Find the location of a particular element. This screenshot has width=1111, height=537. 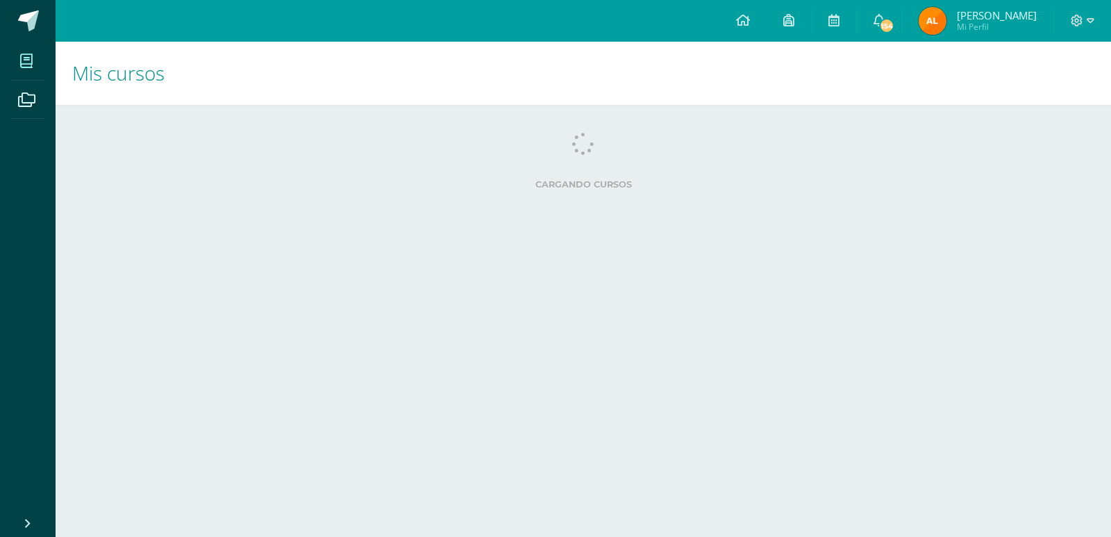

img: 8760a5c4c42ede99e0ea2cc5fb341da2.png is located at coordinates (933, 21).